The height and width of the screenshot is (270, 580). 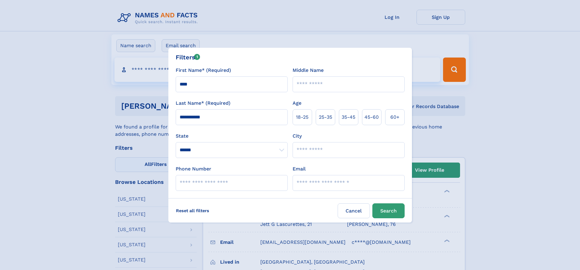 What do you see at coordinates (297, 103) in the screenshot?
I see `label: Age` at bounding box center [297, 103].